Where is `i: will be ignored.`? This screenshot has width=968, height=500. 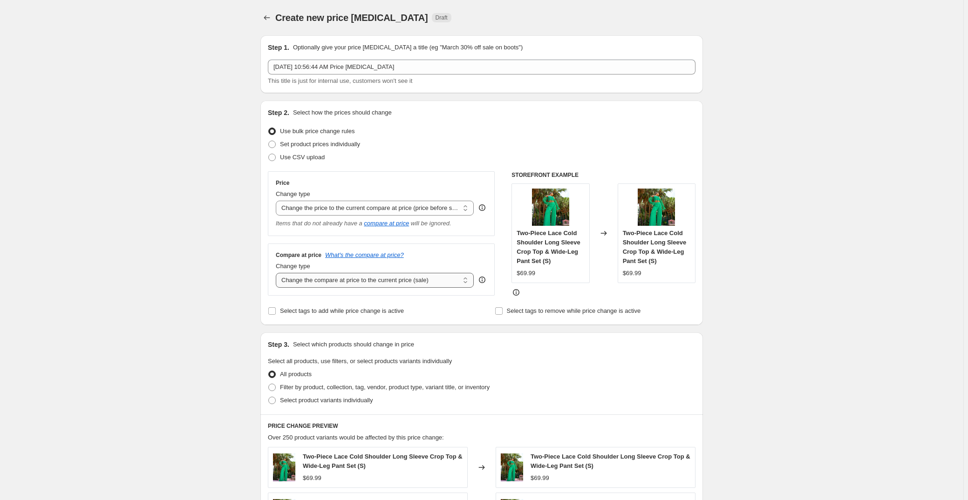
i: will be ignored. is located at coordinates (431, 223).